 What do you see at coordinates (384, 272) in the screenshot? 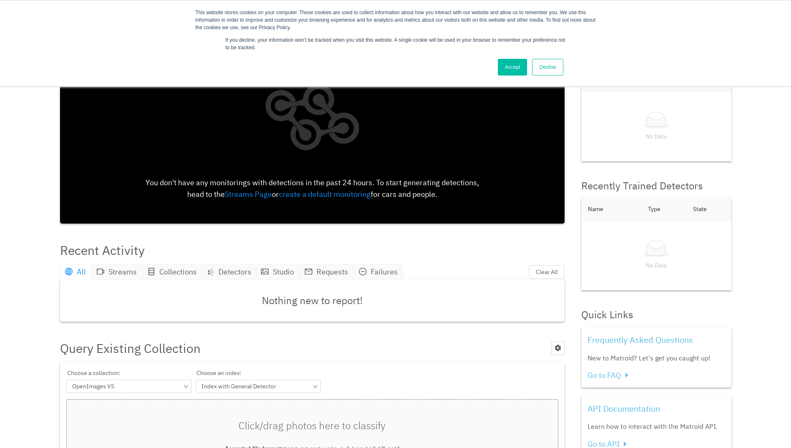
I see `span: Failures` at bounding box center [384, 272].